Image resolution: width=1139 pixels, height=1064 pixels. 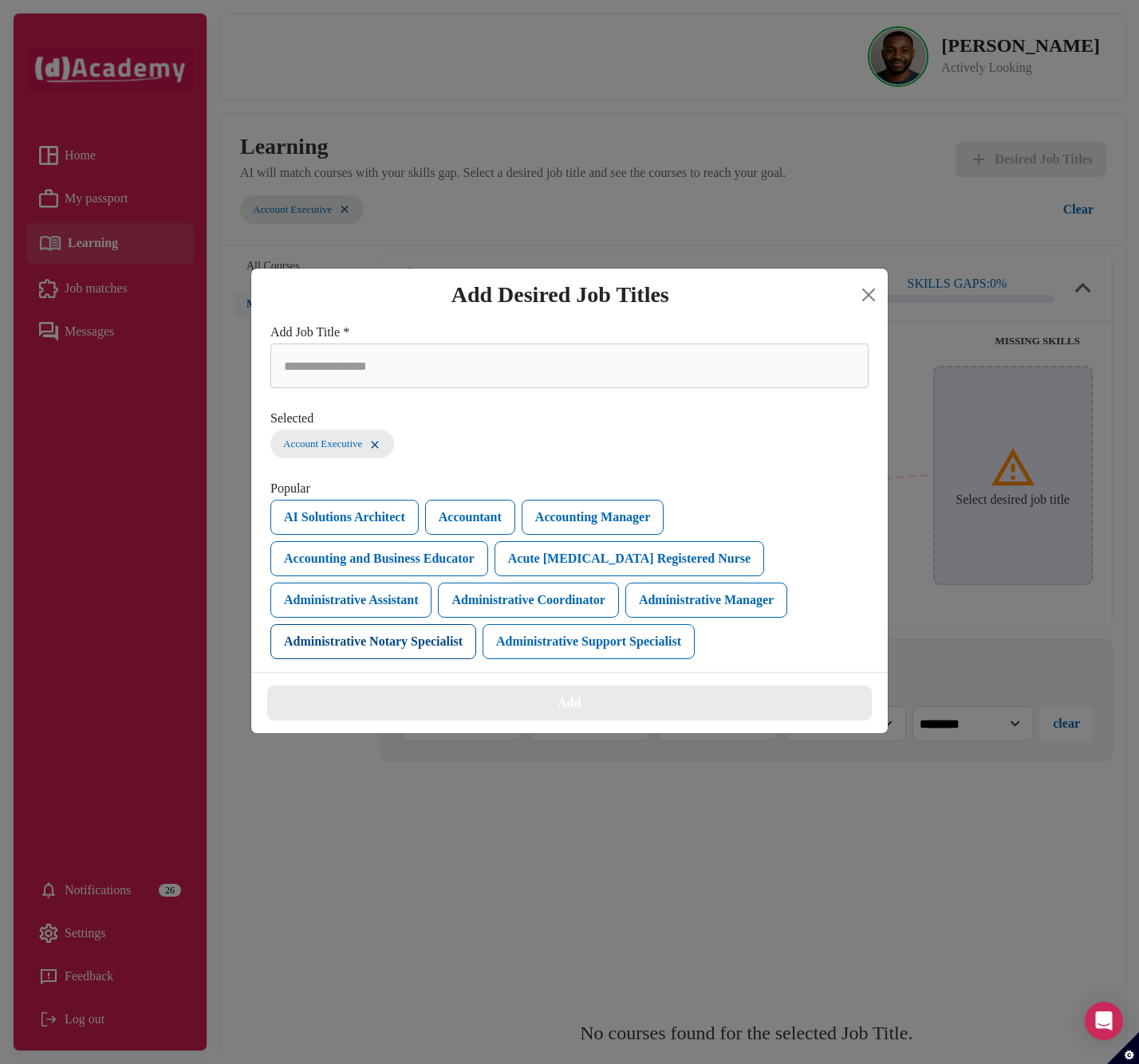 What do you see at coordinates (292, 418) in the screenshot?
I see `label: Selected` at bounding box center [292, 418].